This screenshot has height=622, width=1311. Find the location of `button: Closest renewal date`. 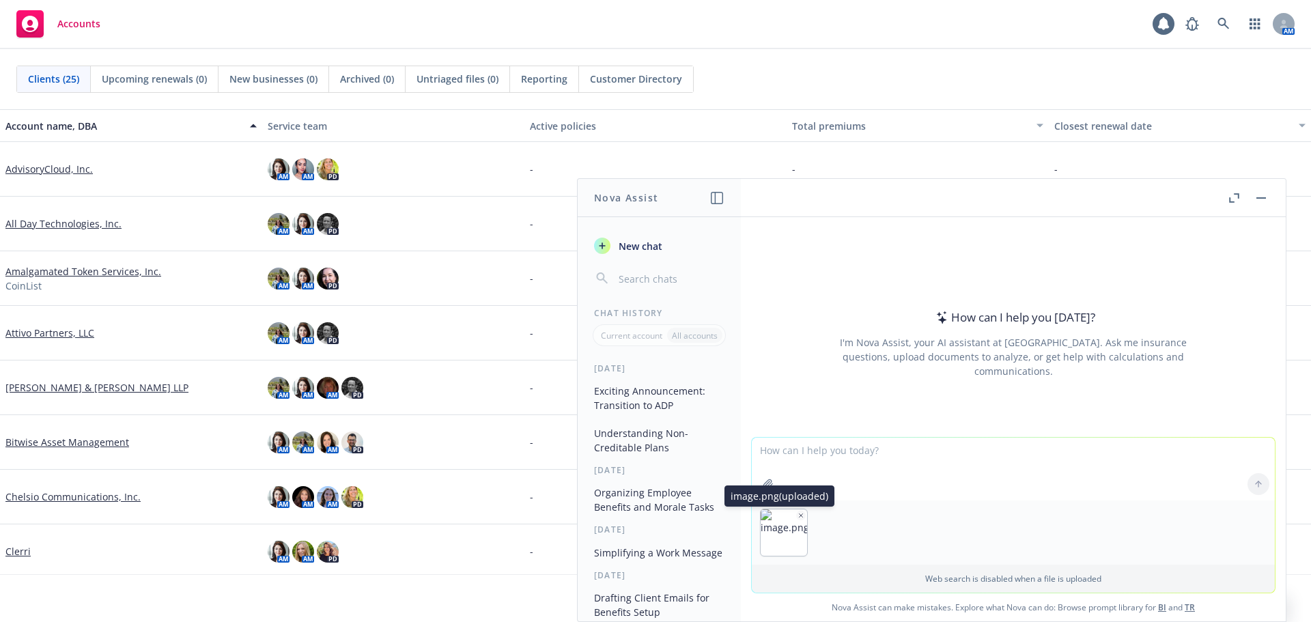

button: Closest renewal date is located at coordinates (1180, 126).